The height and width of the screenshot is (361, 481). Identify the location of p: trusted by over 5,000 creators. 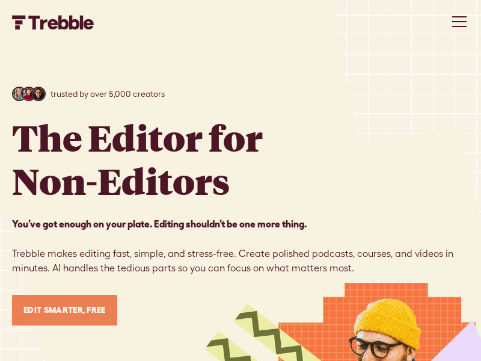
(108, 94).